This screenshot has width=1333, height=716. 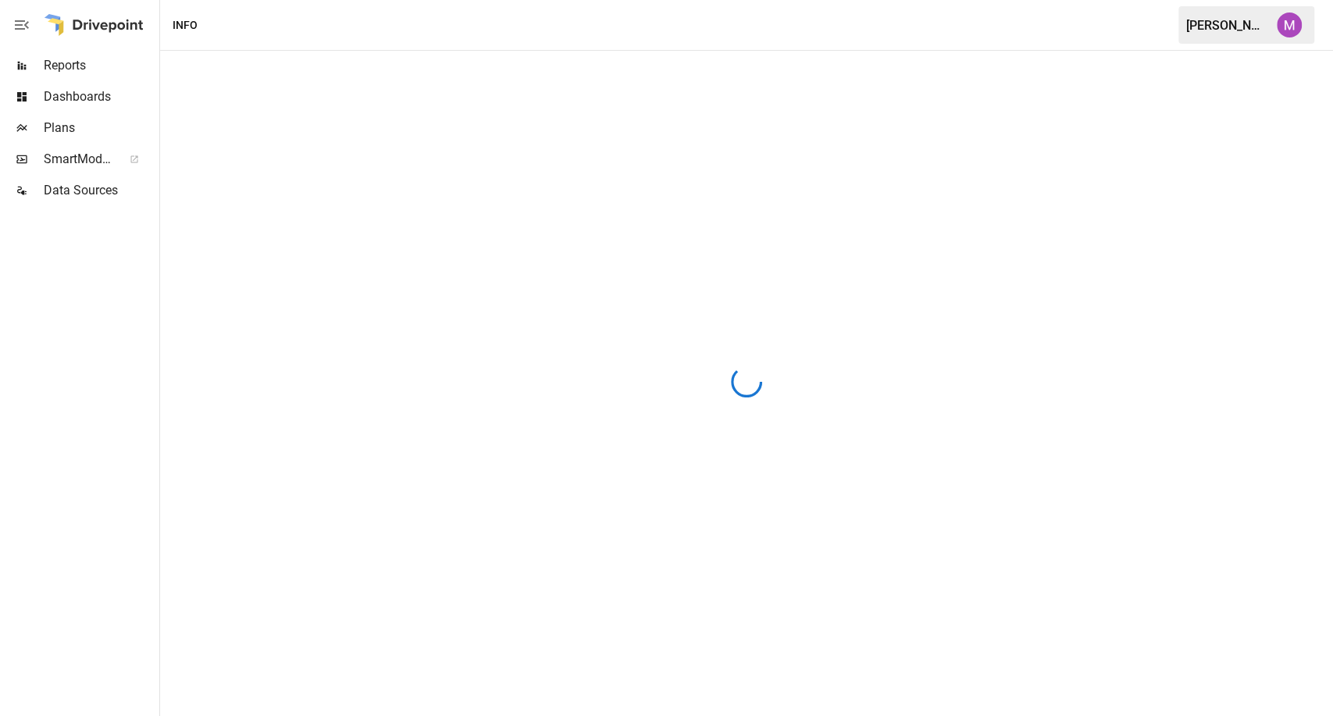 I want to click on span: Data Sources, so click(x=100, y=191).